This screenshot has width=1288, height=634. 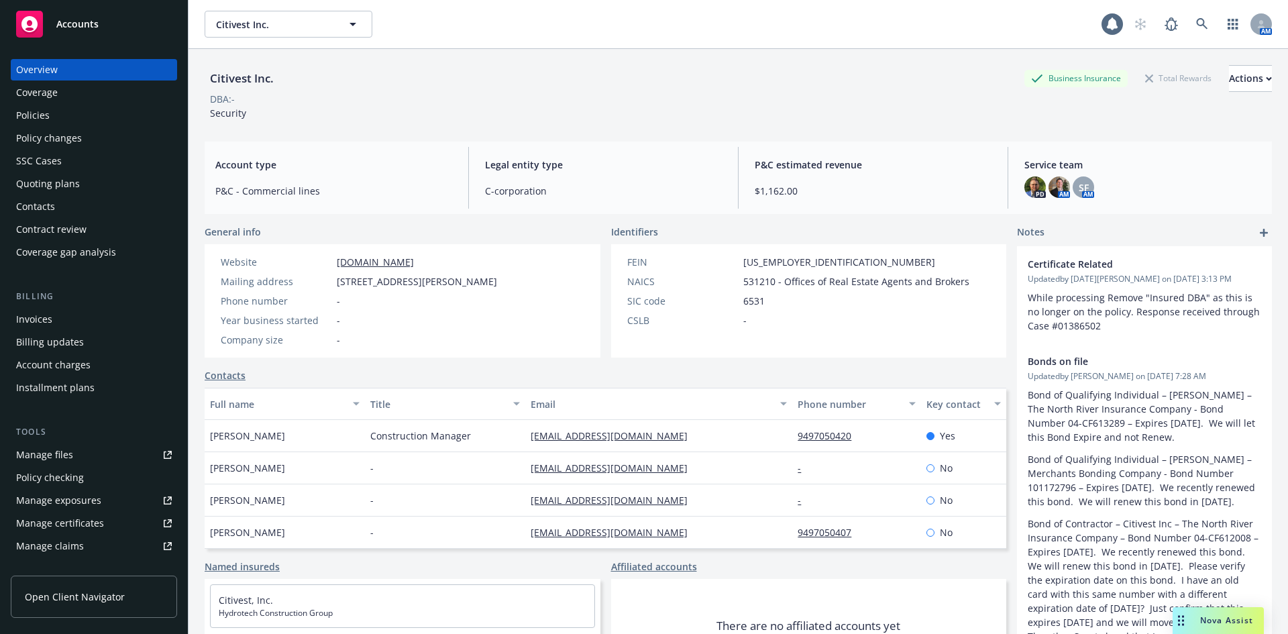 I want to click on a: Manage certificates, so click(x=94, y=523).